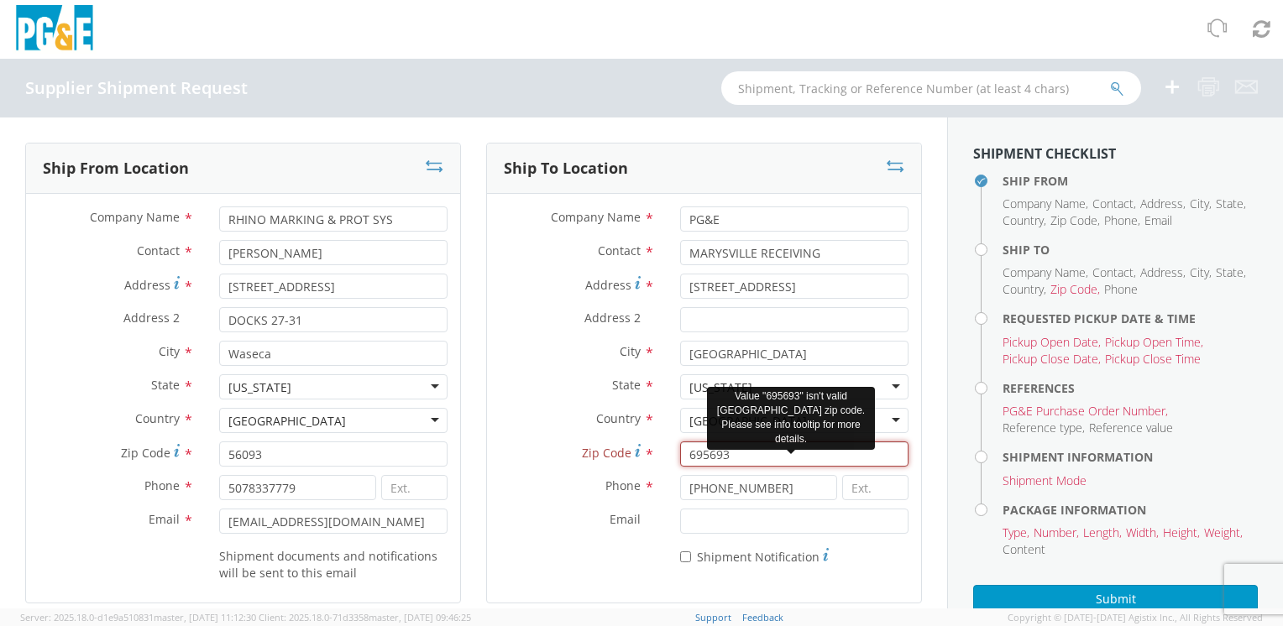  What do you see at coordinates (1014, 532) in the screenshot?
I see `span: Type` at bounding box center [1014, 532].